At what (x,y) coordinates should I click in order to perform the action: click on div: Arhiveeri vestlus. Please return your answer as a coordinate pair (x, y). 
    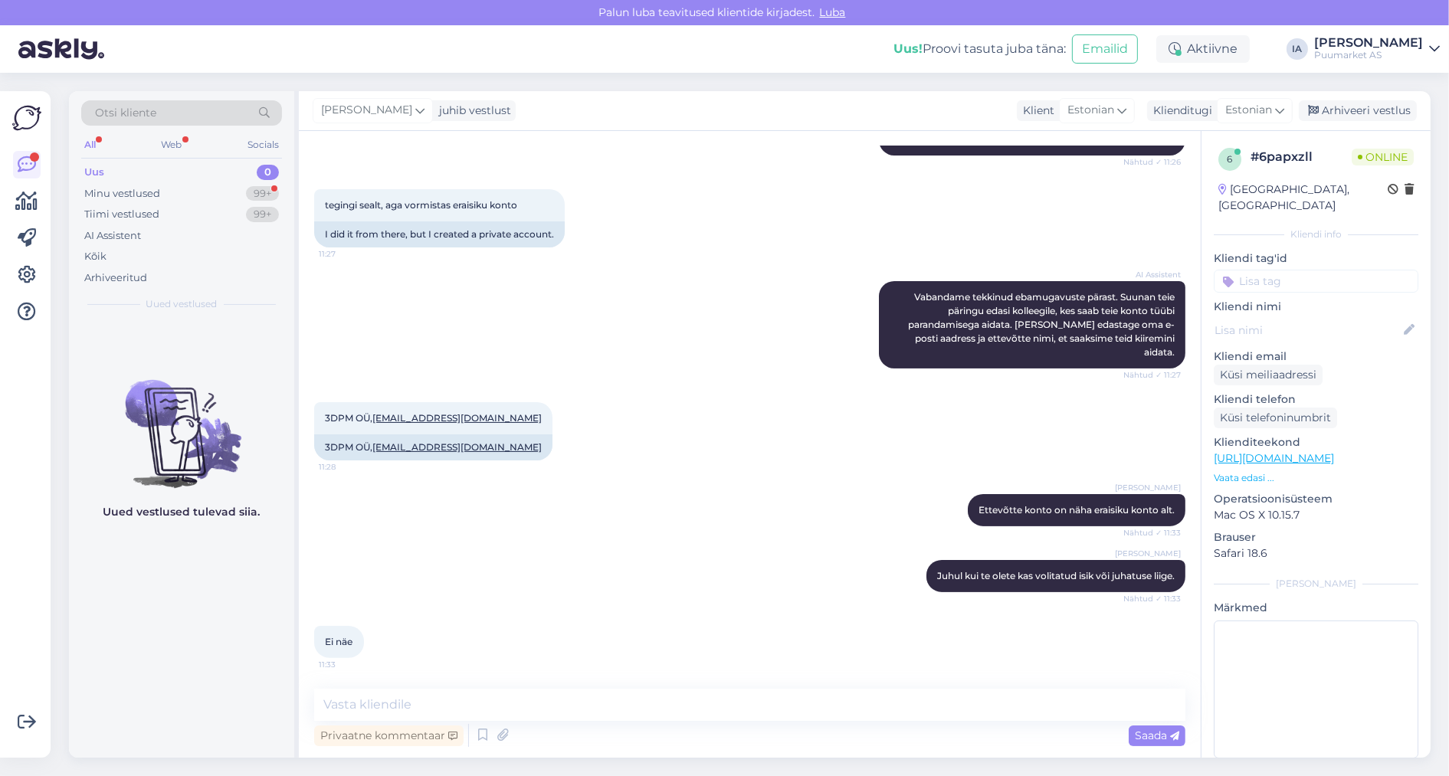
    Looking at the image, I should click on (1358, 110).